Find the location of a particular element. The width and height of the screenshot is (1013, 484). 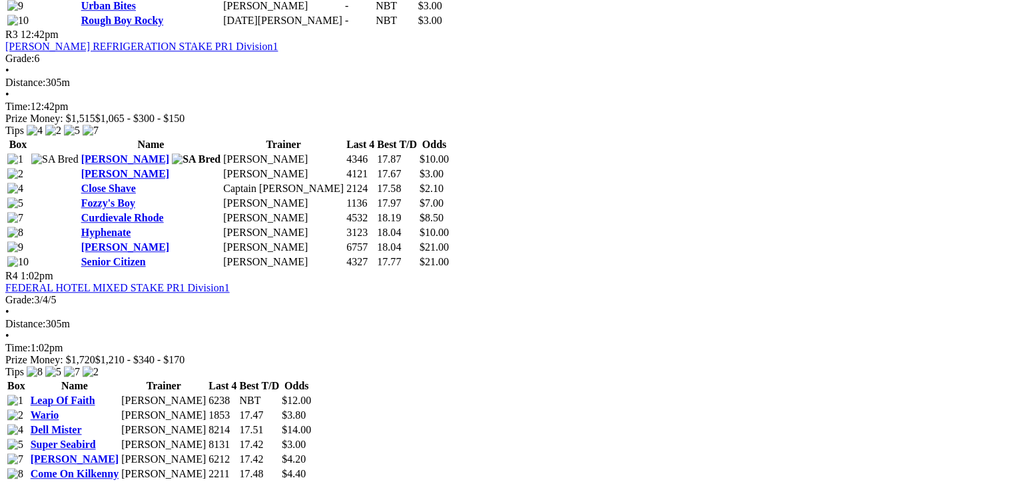

span: $12.00 is located at coordinates (296, 400).